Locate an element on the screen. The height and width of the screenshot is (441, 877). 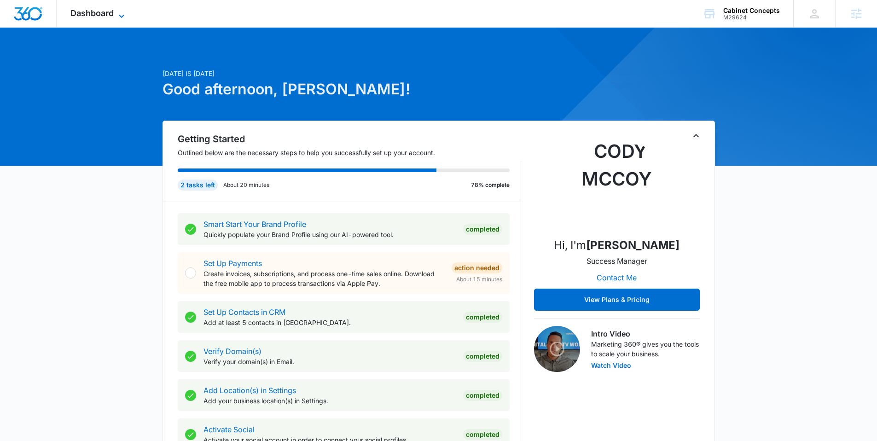
p: Add your business location(s) in Settings. is located at coordinates (330, 400).